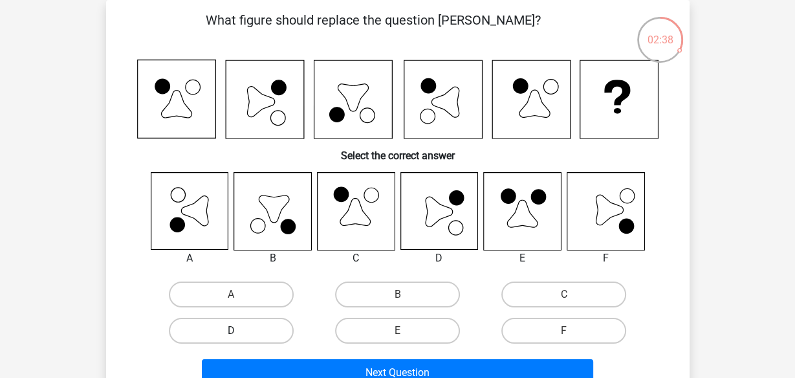 The width and height of the screenshot is (795, 378). Describe the element at coordinates (522, 258) in the screenshot. I see `div: E` at that location.